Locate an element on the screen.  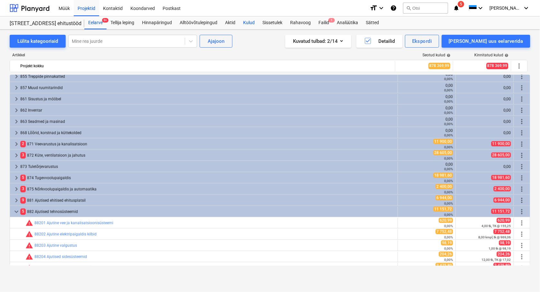
button: Ekspordi is located at coordinates (422, 41).